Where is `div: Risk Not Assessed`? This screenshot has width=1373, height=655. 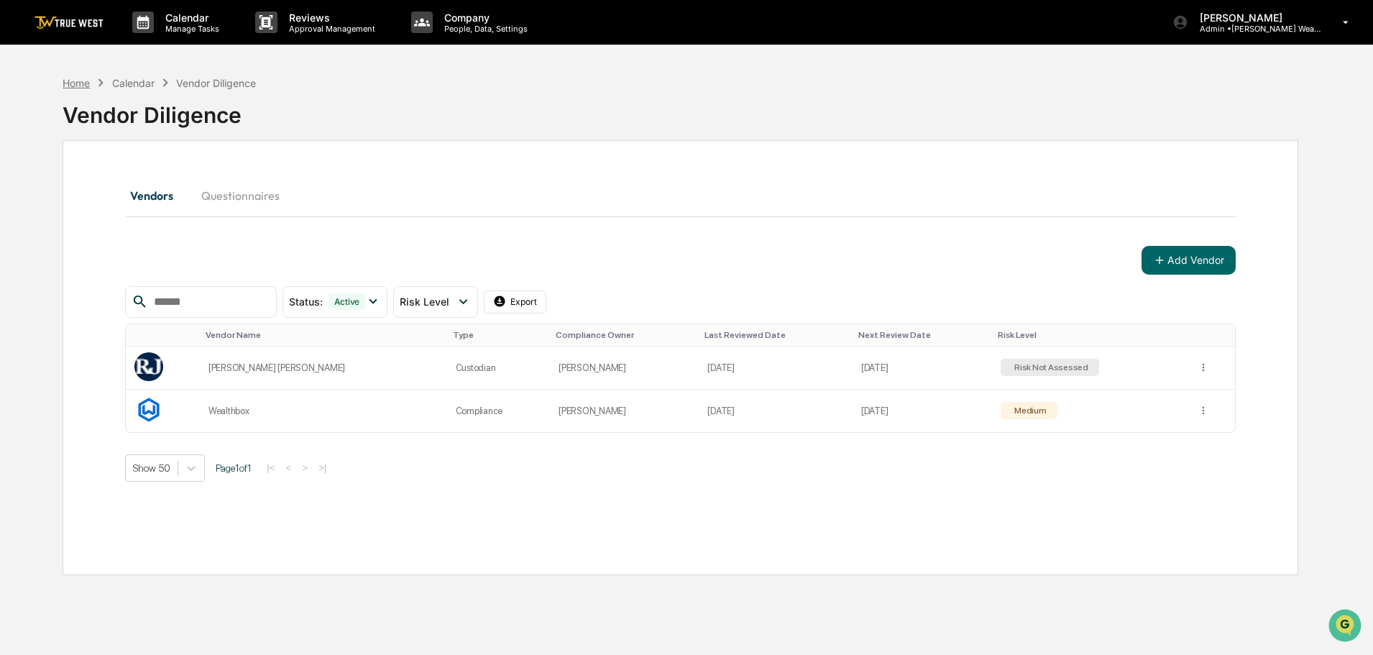 div: Risk Not Assessed is located at coordinates (1049, 367).